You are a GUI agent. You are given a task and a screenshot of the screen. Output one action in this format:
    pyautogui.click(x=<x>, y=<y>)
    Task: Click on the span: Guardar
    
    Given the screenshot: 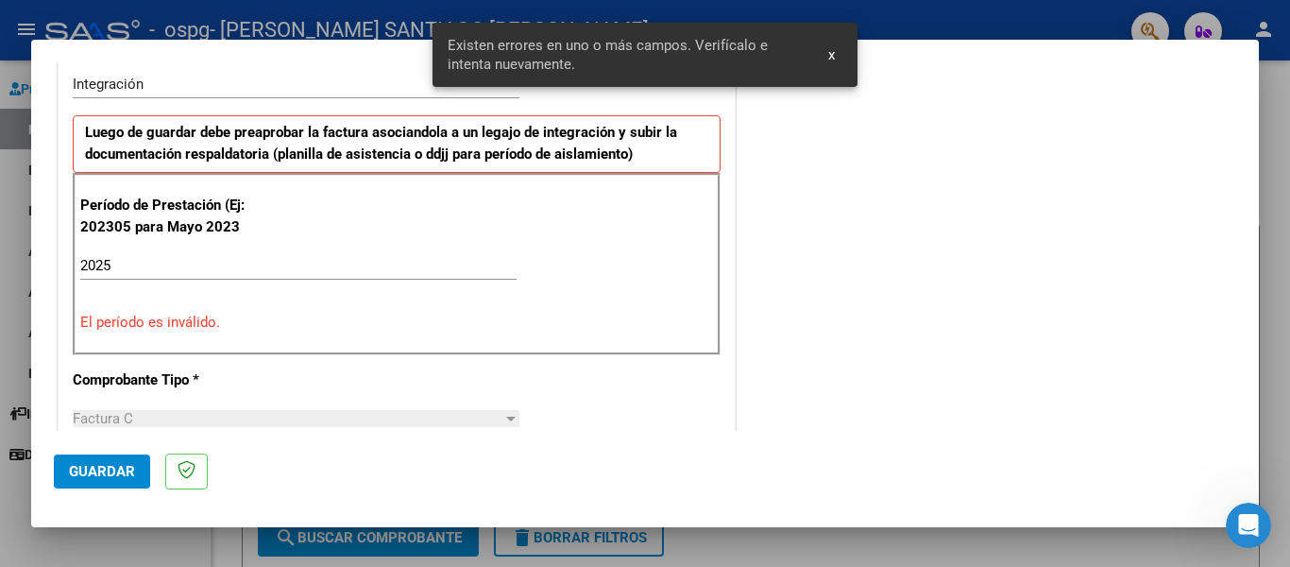 What is the action you would take?
    pyautogui.click(x=102, y=471)
    